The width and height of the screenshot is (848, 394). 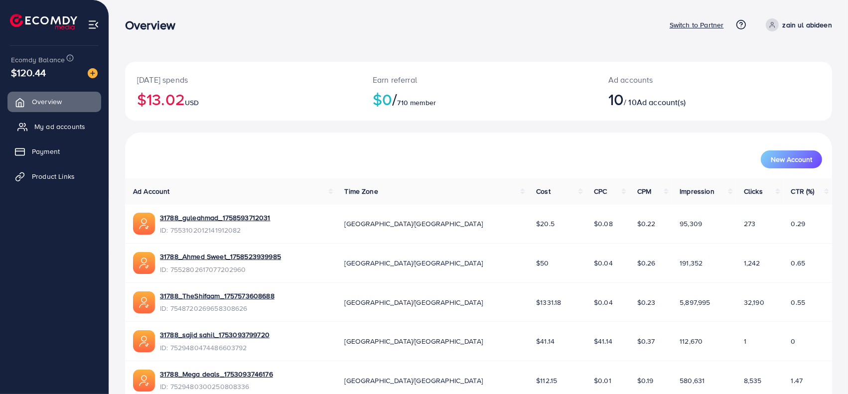 I want to click on span: Impression, so click(x=697, y=191).